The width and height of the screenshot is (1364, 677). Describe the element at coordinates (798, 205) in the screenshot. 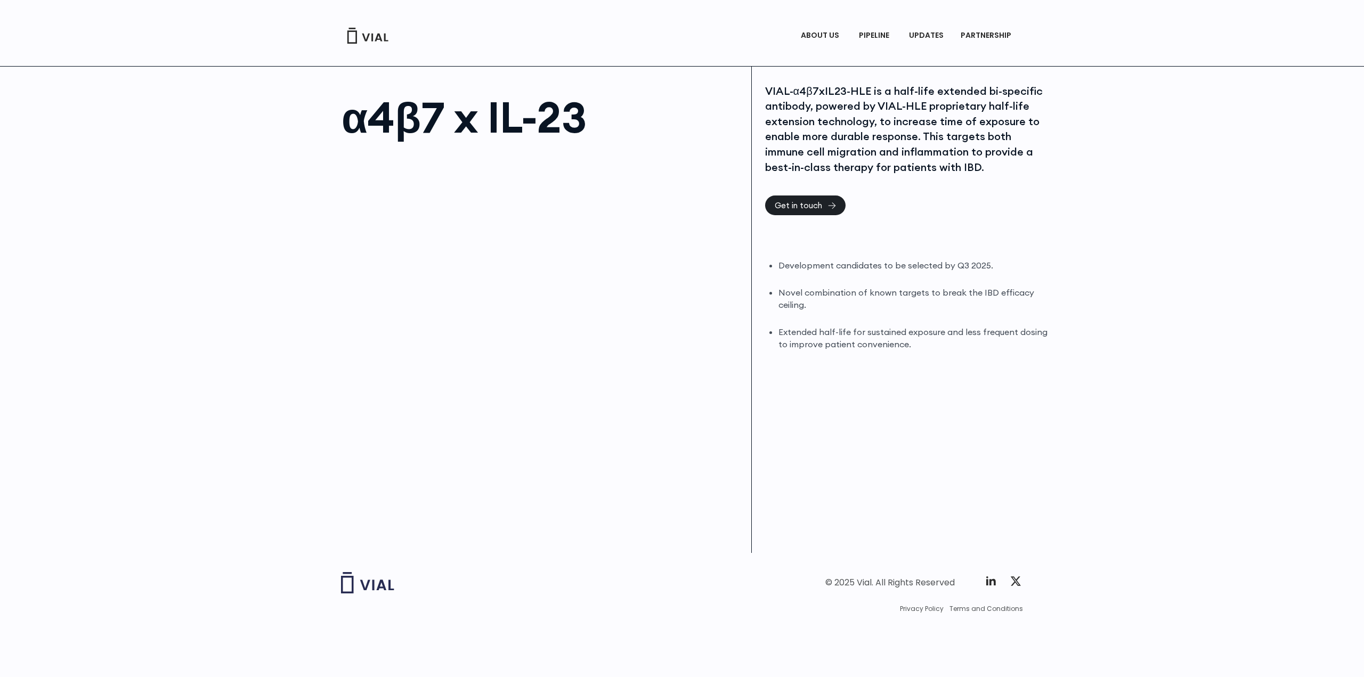

I see `span: Get in touch` at that location.